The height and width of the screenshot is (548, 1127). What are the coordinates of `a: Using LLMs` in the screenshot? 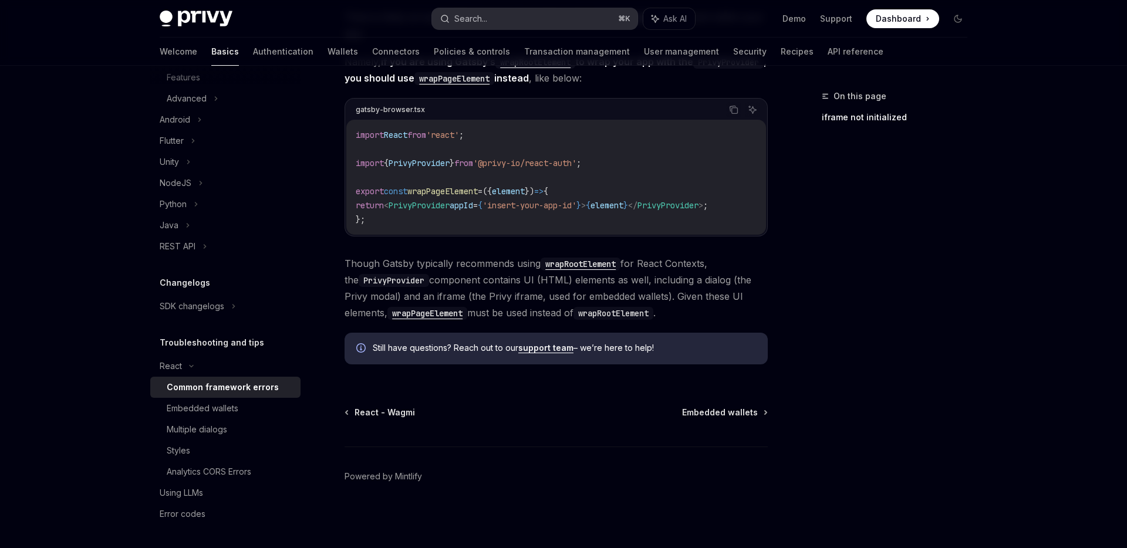 It's located at (225, 493).